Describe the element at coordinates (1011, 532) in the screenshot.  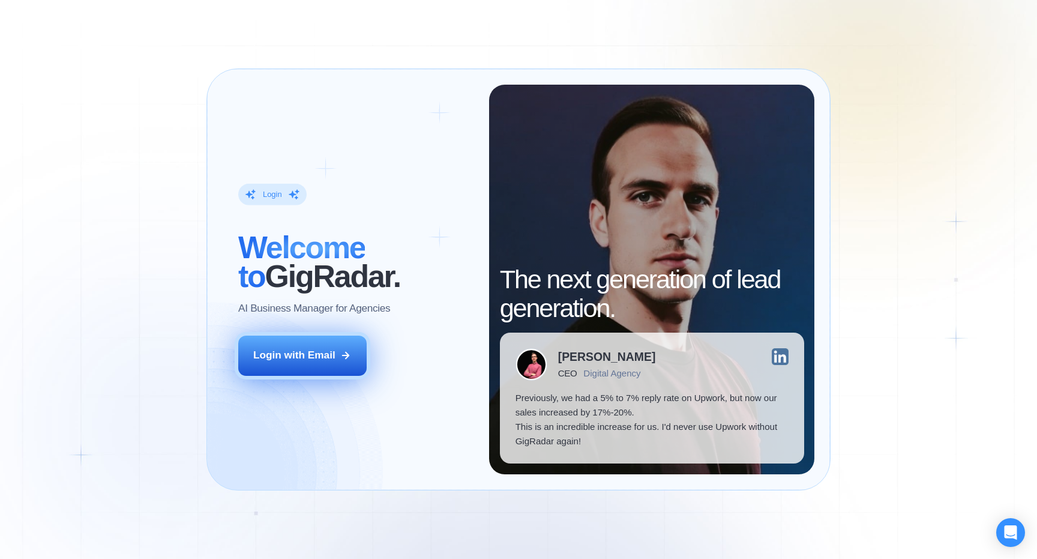
I see `div: Open Intercom Messenger` at that location.